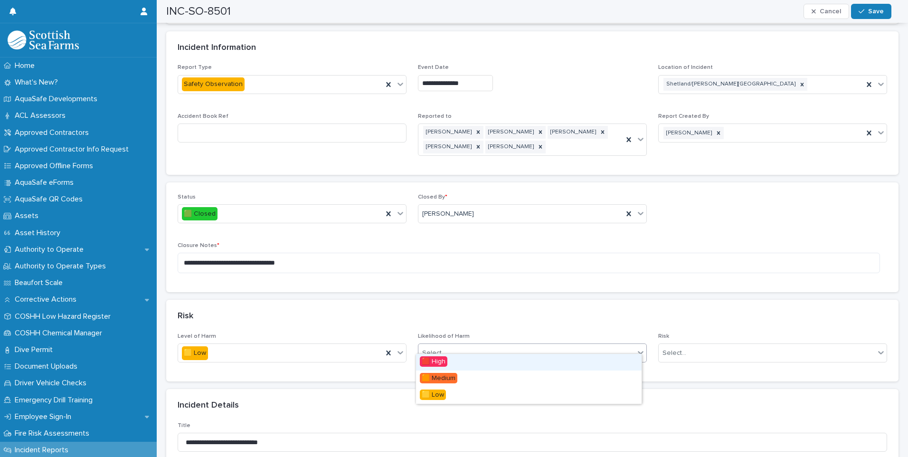 The height and width of the screenshot is (457, 908). What do you see at coordinates (438, 378) in the screenshot?
I see `span: 🟧 Medium` at bounding box center [438, 378].